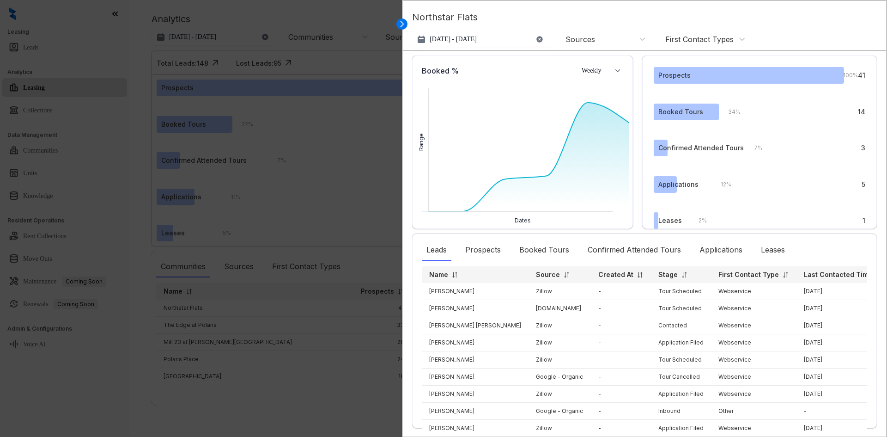  I want to click on p: Source, so click(548, 274).